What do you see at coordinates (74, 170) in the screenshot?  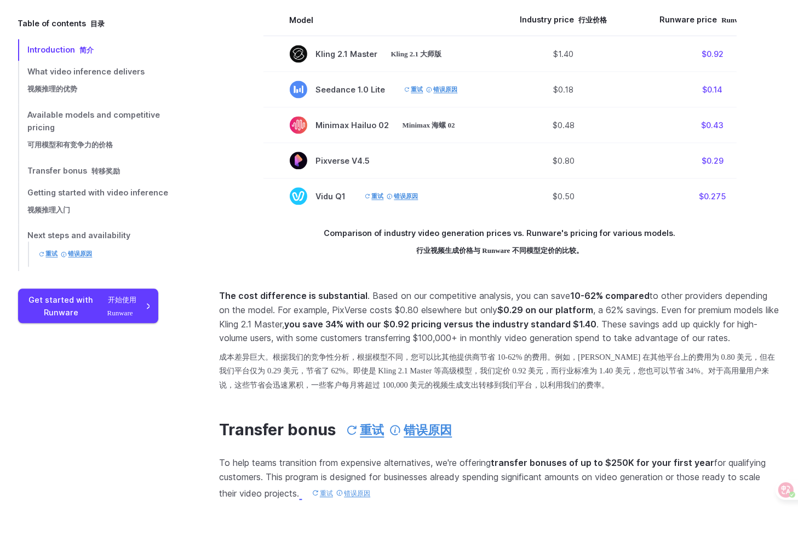 I see `span: Transfer bonus` at bounding box center [74, 170].